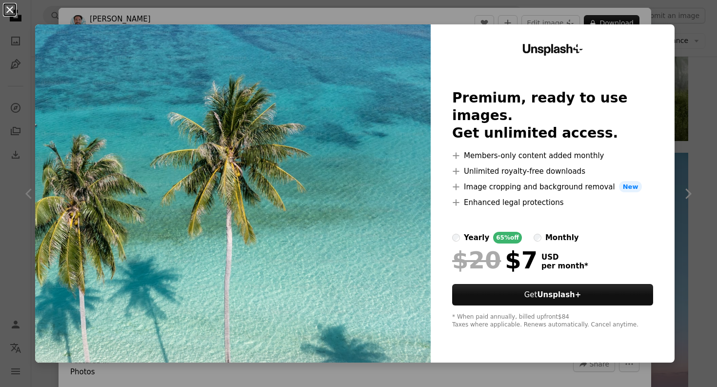 This screenshot has height=387, width=717. Describe the element at coordinates (537, 237) in the screenshot. I see `input: monthly` at that location.